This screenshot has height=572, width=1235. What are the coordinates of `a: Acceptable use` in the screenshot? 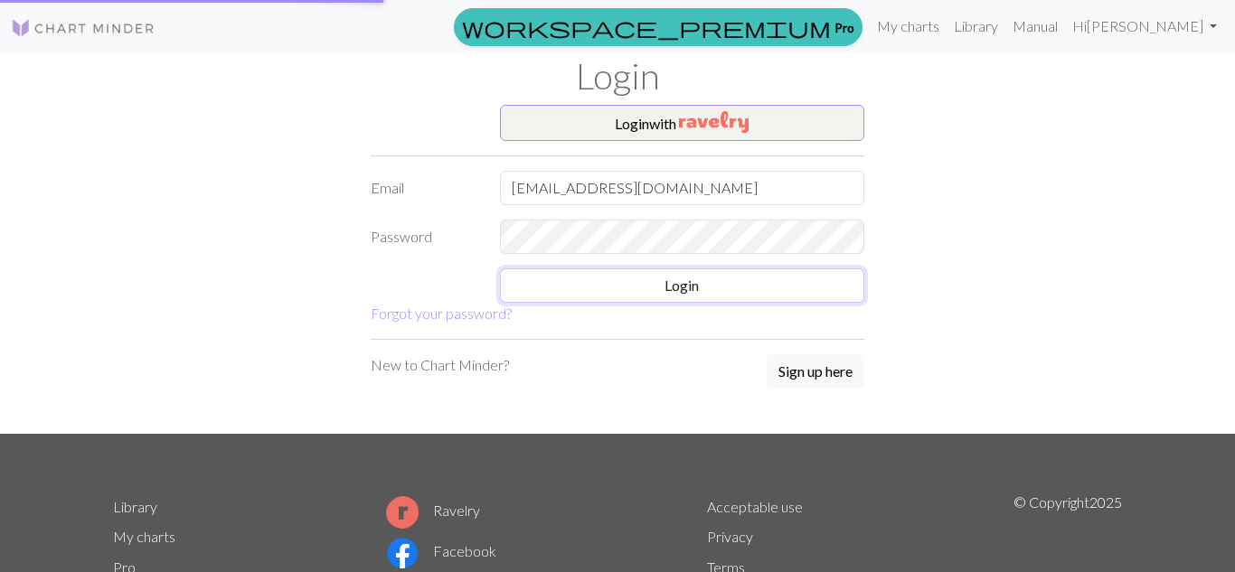 It's located at (755, 506).